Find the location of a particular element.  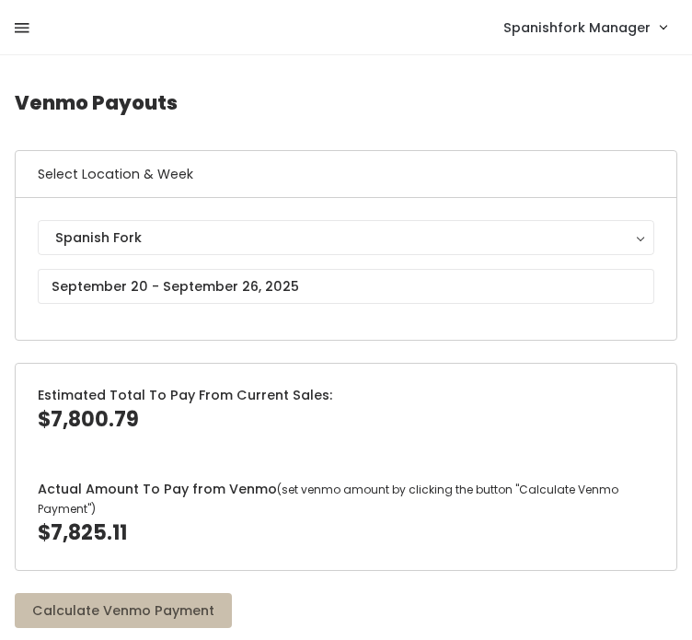

a: Spanishfork Manager is located at coordinates (585, 27).